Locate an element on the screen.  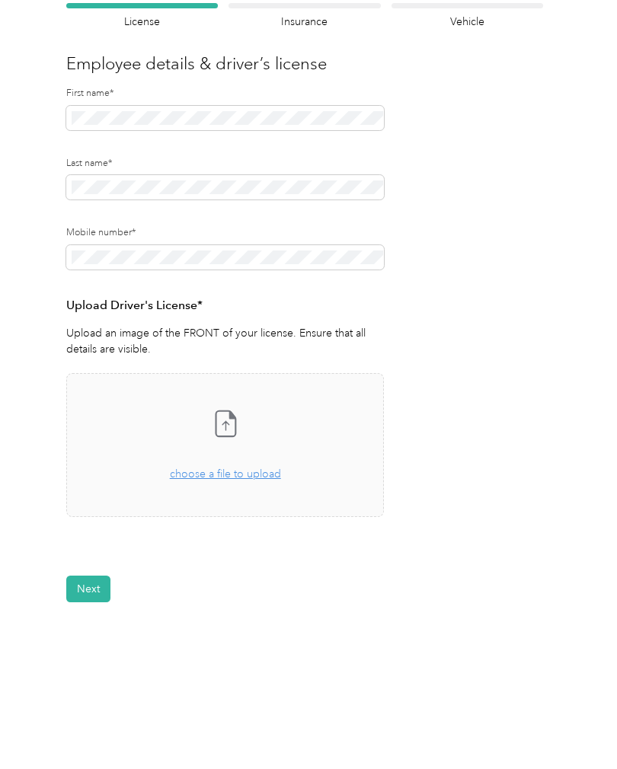
h3: Upload Driver's License* is located at coordinates (225, 305).